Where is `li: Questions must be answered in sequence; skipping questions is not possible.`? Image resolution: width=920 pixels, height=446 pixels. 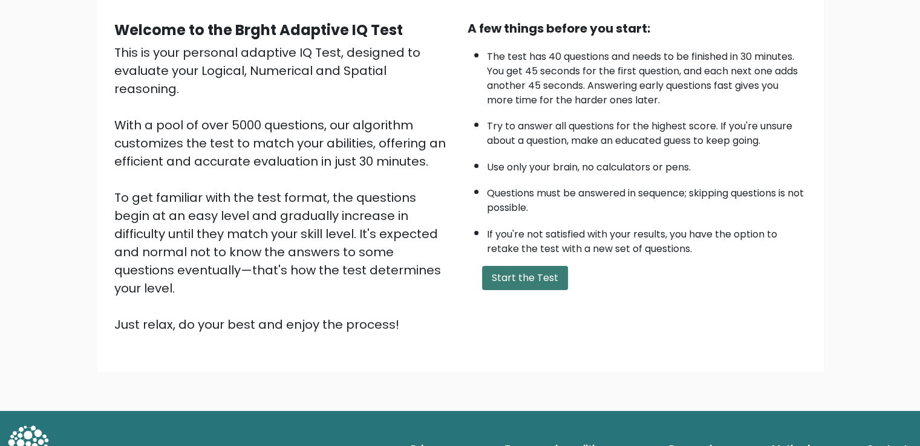
li: Questions must be answered in sequence; skipping questions is not possible. is located at coordinates (646, 198).